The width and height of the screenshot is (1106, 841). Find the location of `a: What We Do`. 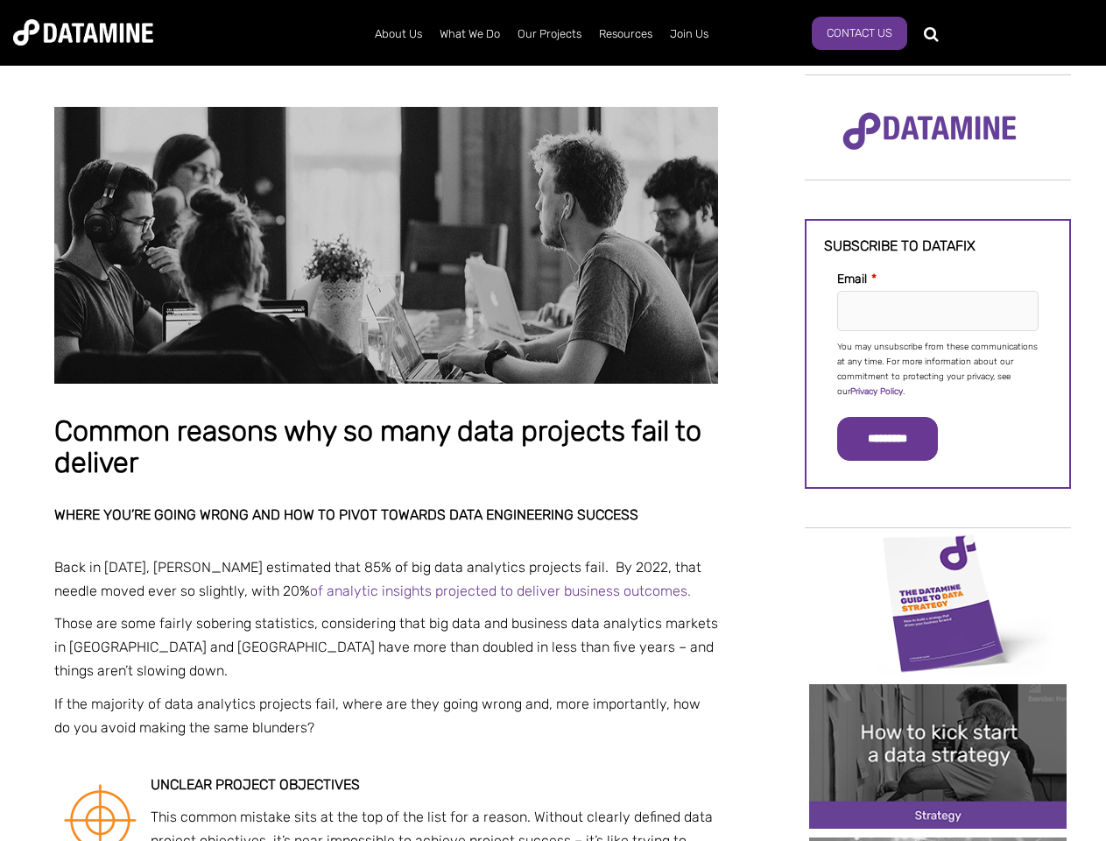

a: What We Do is located at coordinates (469, 34).